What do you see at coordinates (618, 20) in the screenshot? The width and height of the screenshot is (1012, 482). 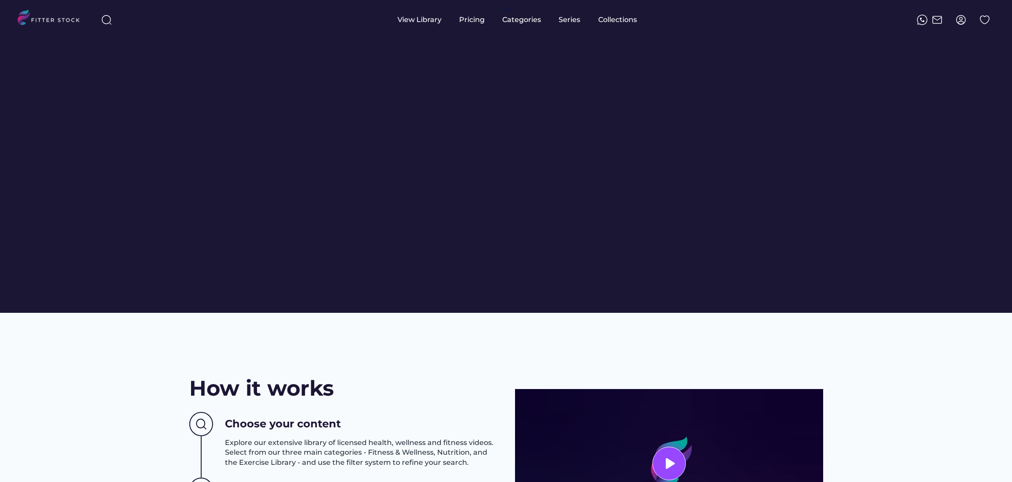 I see `div: Collections` at bounding box center [618, 20].